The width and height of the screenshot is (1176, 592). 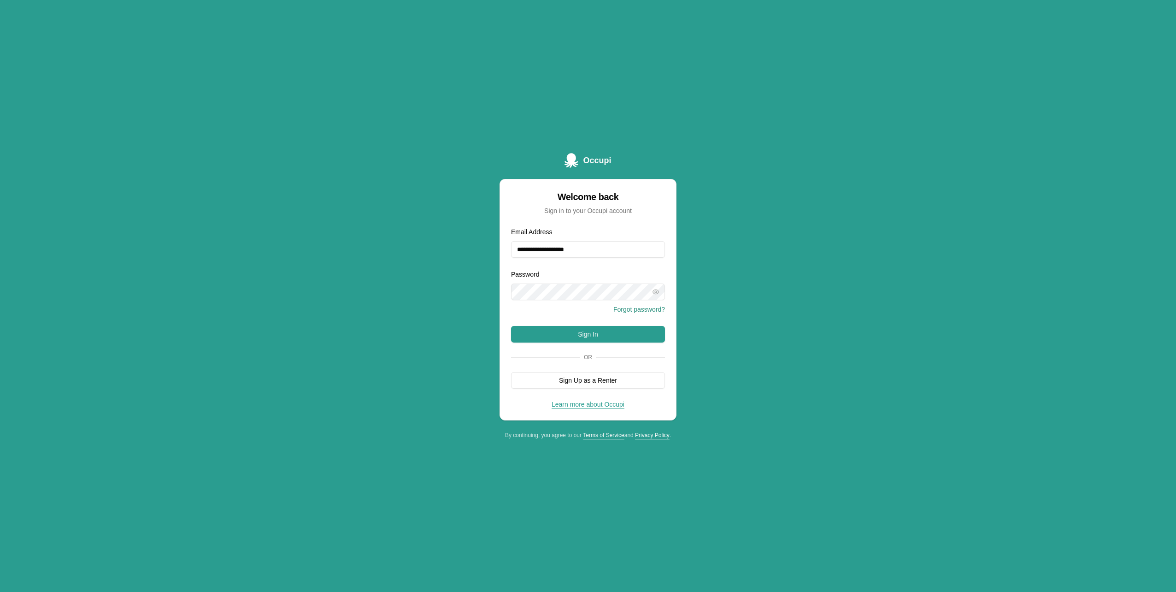 I want to click on button: Sign Up as a Renter, so click(x=588, y=380).